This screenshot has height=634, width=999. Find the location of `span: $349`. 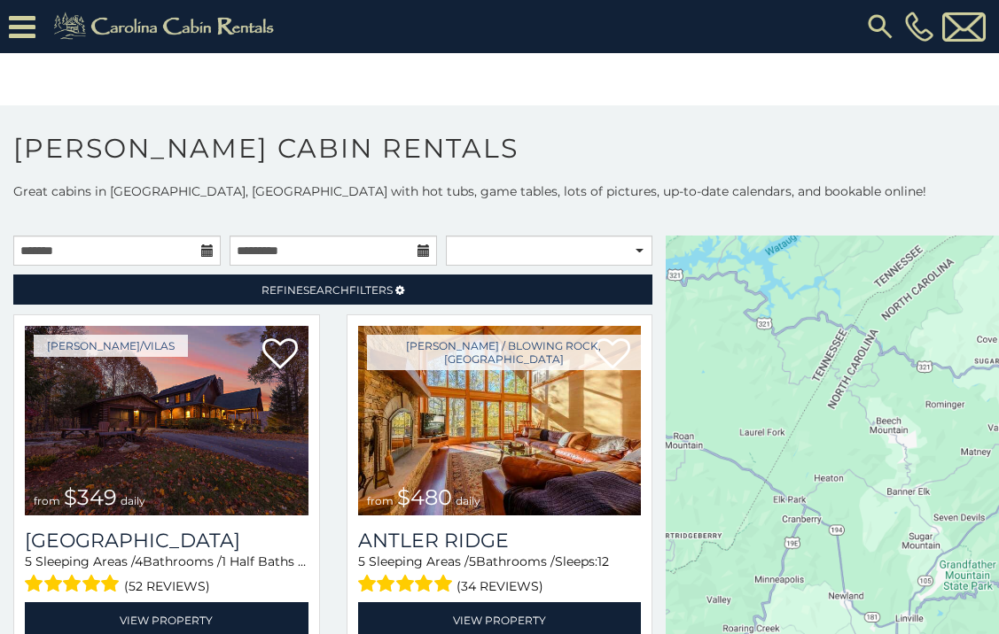

span: $349 is located at coordinates (90, 497).